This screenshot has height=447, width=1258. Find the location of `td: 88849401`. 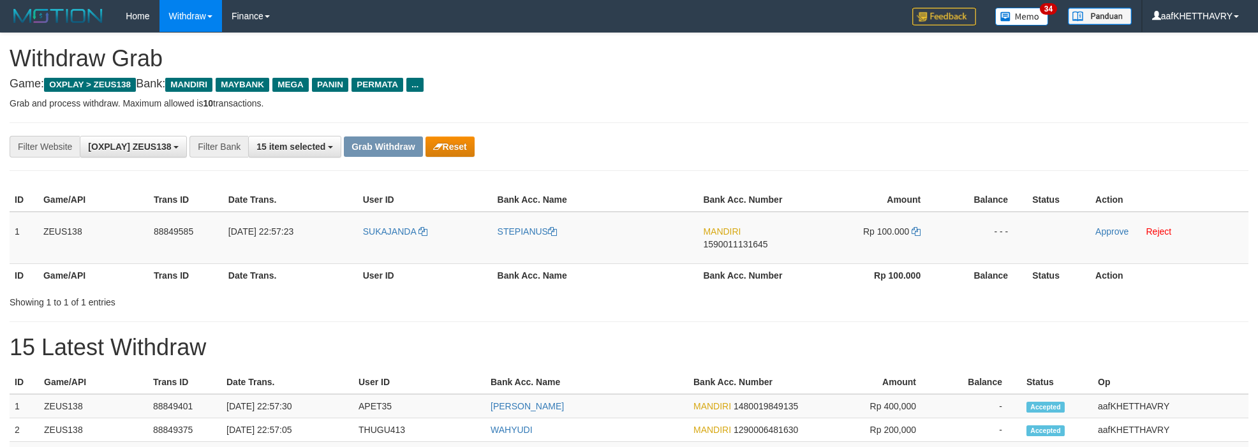

td: 88849401 is located at coordinates (184, 406).